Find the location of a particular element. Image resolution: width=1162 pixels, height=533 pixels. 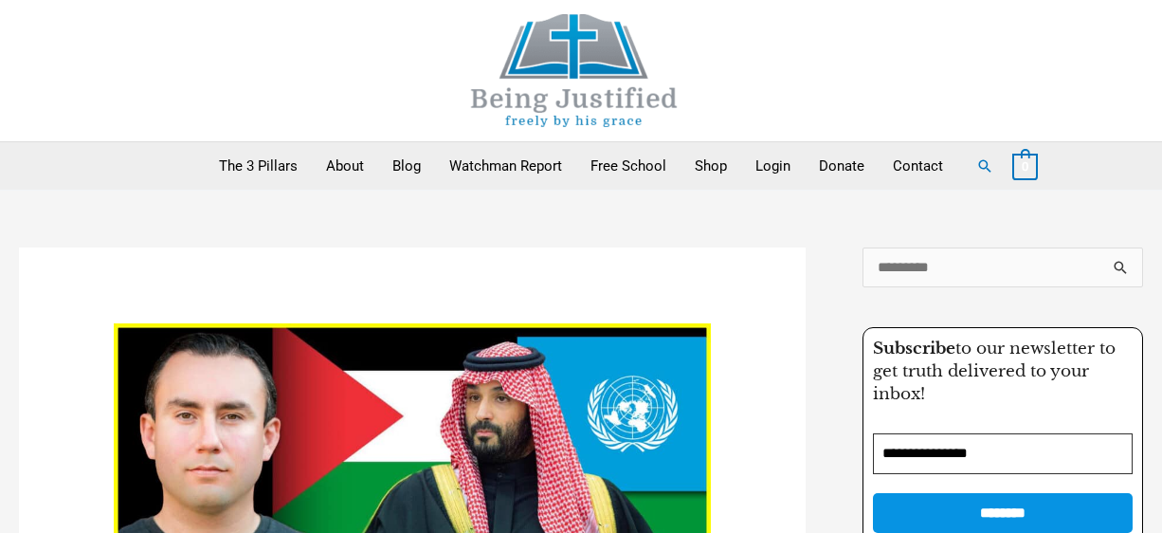

a: Donate is located at coordinates (842, 166).